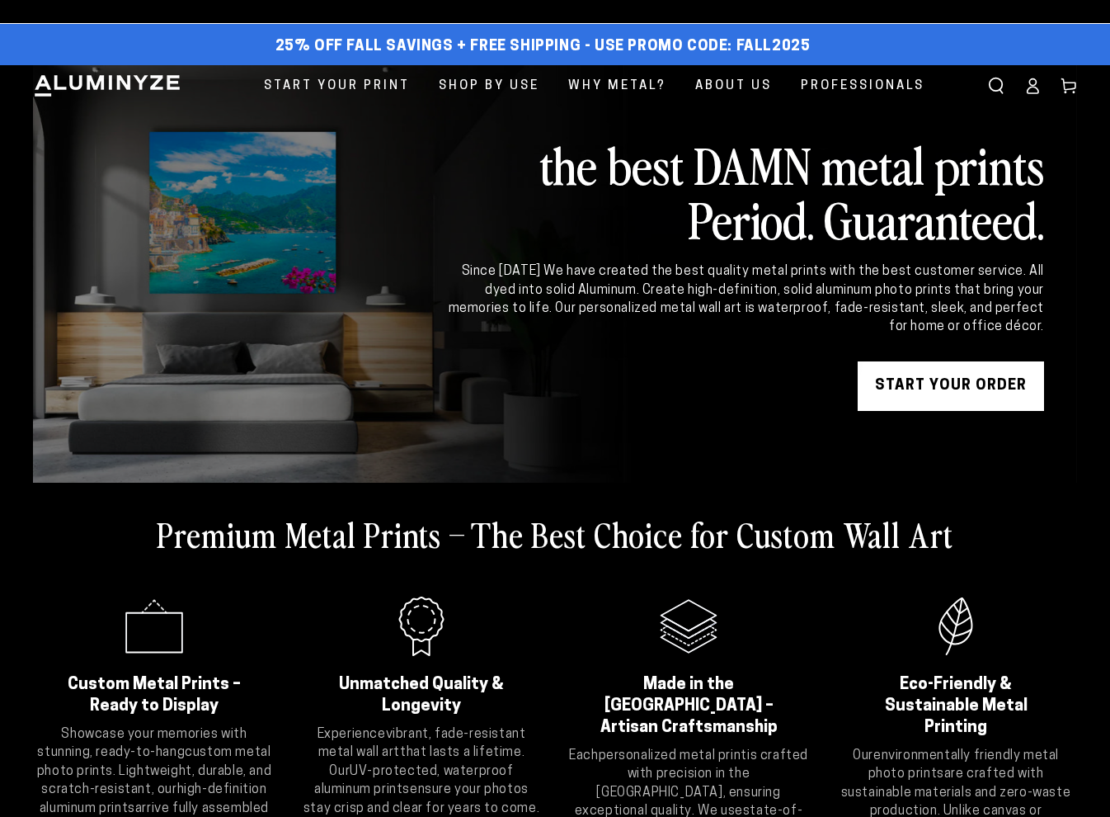 Image resolution: width=1110 pixels, height=817 pixels. What do you see at coordinates (489, 86) in the screenshot?
I see `span: Shop By Use` at bounding box center [489, 86].